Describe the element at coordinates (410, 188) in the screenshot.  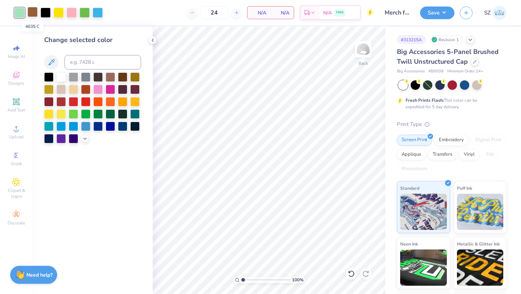
I see `span: Standard` at that location.